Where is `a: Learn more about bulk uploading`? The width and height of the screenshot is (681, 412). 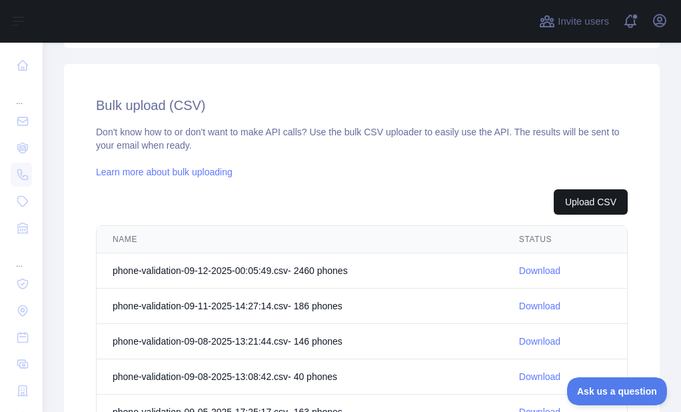
a: Learn more about bulk uploading is located at coordinates (164, 172).